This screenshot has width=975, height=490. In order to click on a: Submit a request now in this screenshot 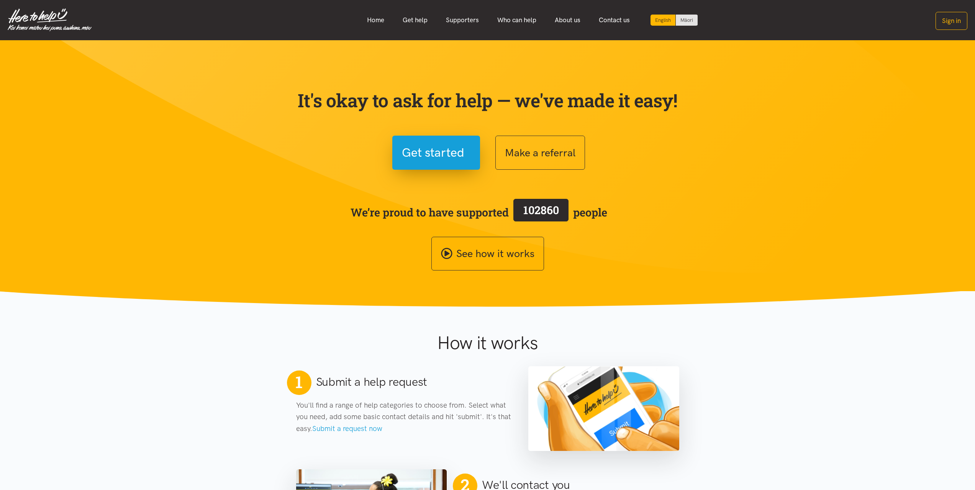, I will do `click(347, 428)`.